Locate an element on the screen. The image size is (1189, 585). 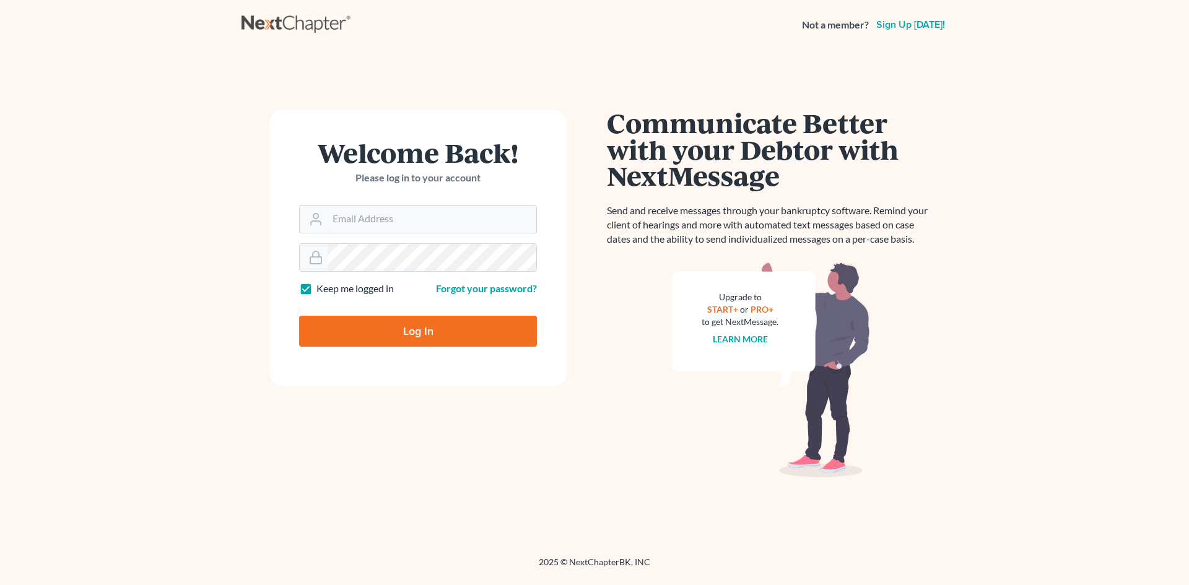
a: Forgot your password? is located at coordinates (486, 288).